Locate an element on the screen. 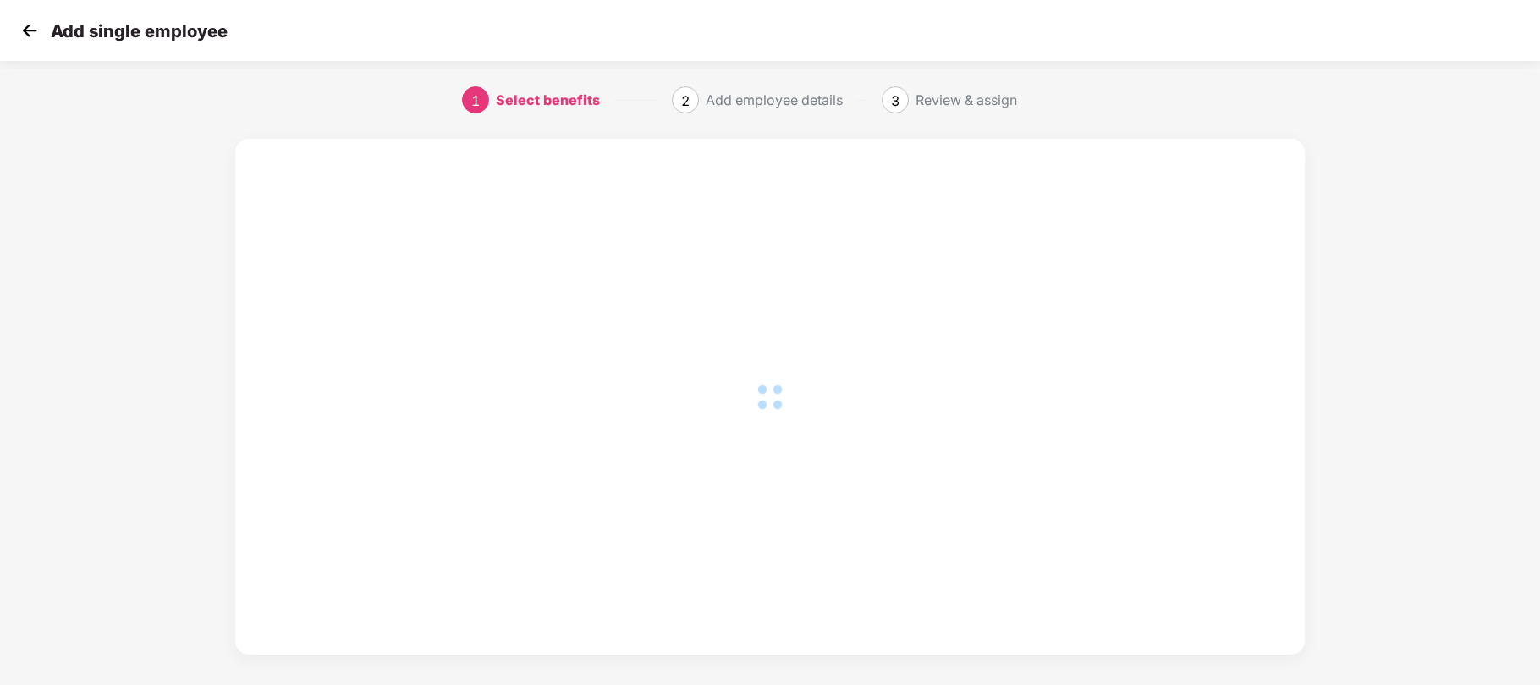  p: Add single employee is located at coordinates (139, 31).